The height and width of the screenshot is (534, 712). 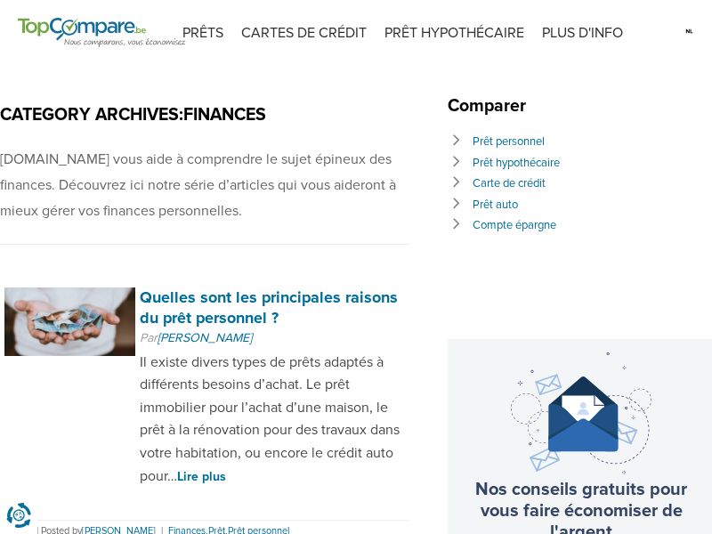 I want to click on a: Prêt hypothécaire, so click(x=516, y=163).